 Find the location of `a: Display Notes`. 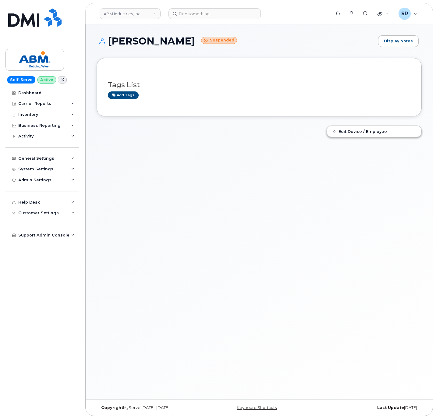

a: Display Notes is located at coordinates (398, 41).